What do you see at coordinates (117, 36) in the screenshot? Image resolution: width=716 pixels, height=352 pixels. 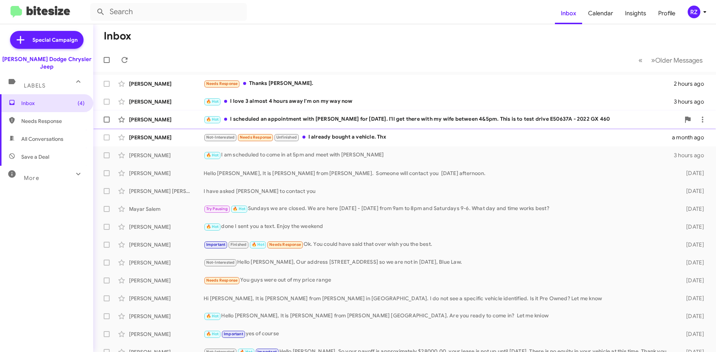 I see `h1: Inbox` at bounding box center [117, 36].